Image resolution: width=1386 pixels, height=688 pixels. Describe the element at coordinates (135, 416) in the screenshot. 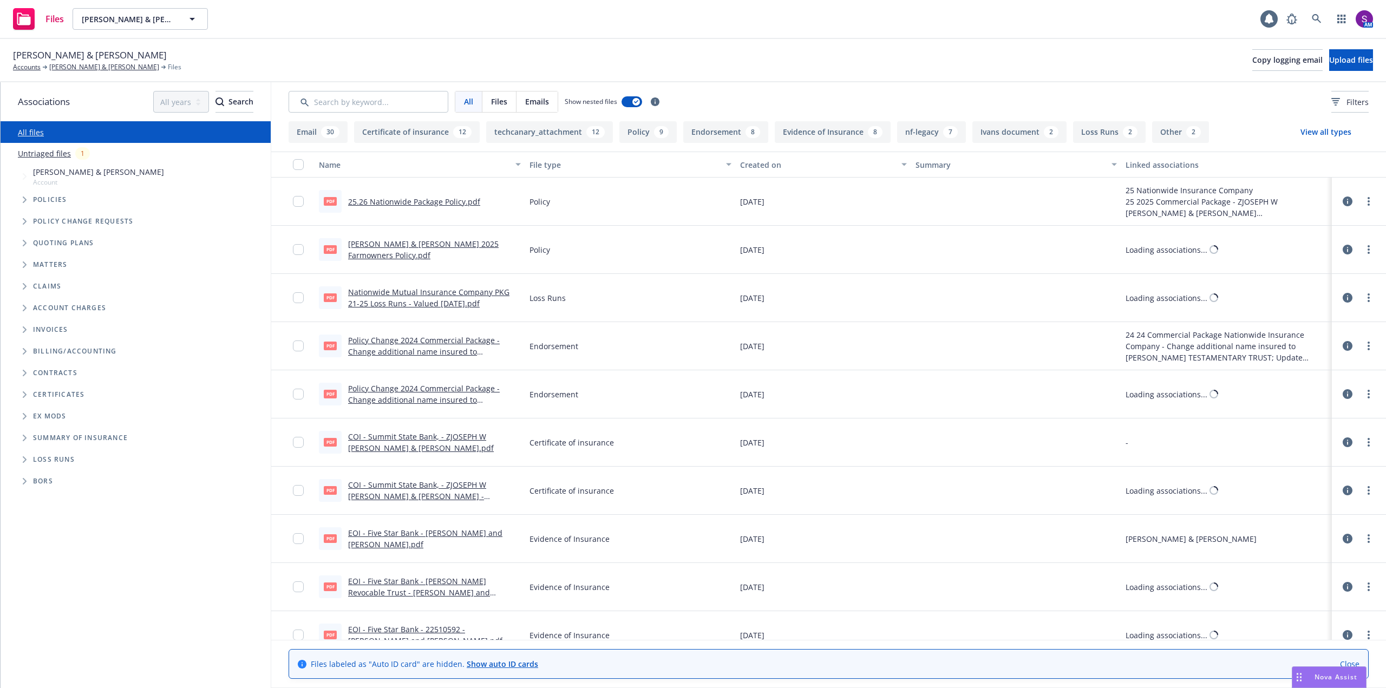

I see `div: Folder Tree Example` at that location.